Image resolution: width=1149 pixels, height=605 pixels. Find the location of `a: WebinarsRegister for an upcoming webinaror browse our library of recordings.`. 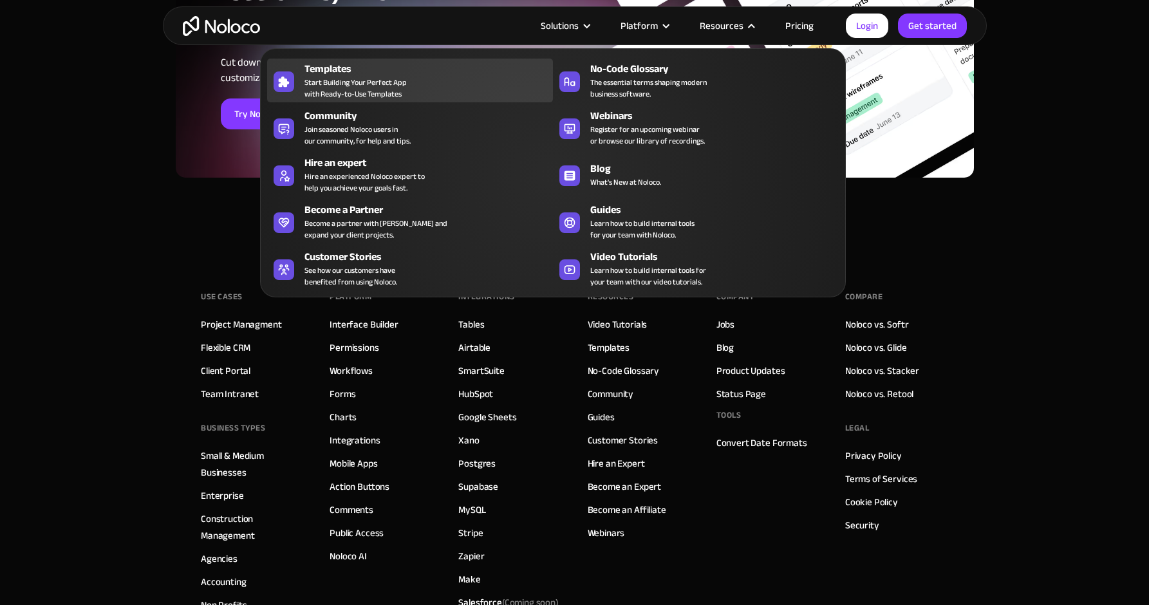

a: WebinarsRegister for an upcoming webinaror browse our library of recordings. is located at coordinates (696, 127).